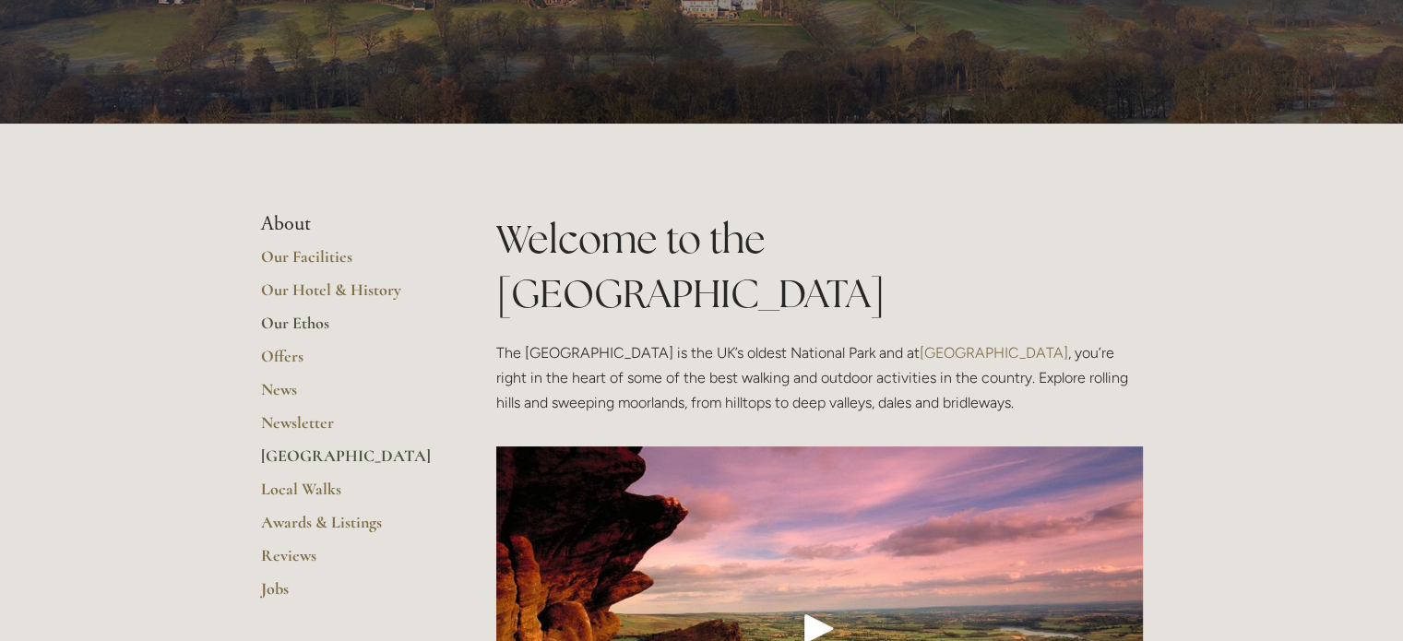  What do you see at coordinates (349, 529) in the screenshot?
I see `a: Awards & Listings` at bounding box center [349, 529].